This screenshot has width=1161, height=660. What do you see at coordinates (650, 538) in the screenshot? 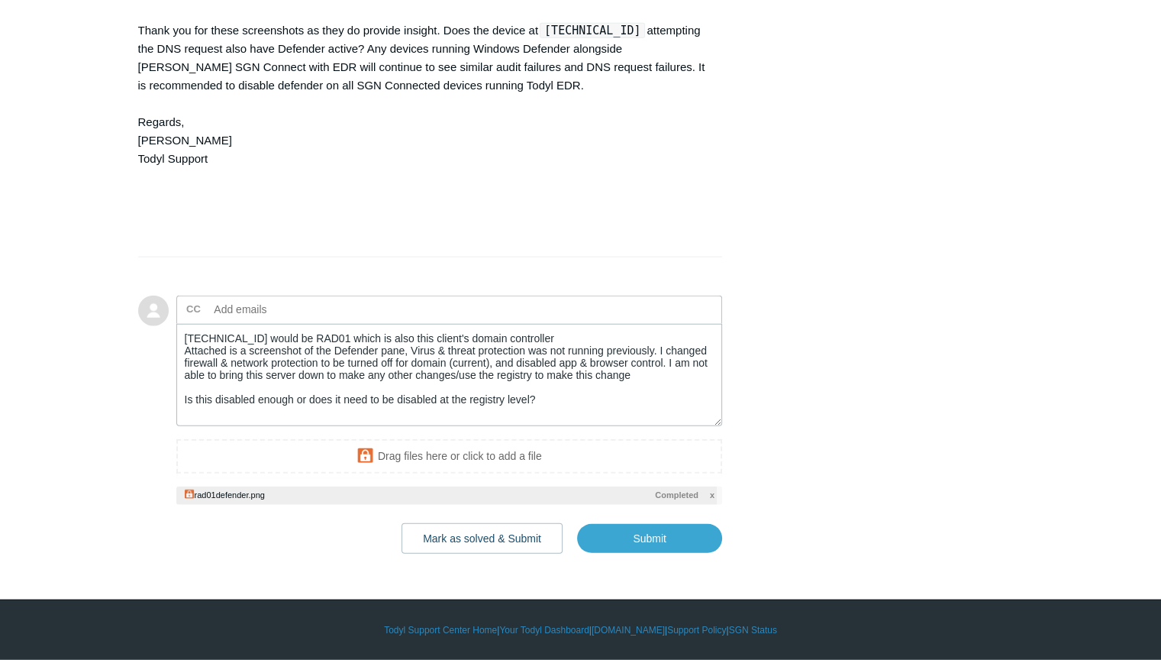
I see `input: Submit` at bounding box center [650, 538].